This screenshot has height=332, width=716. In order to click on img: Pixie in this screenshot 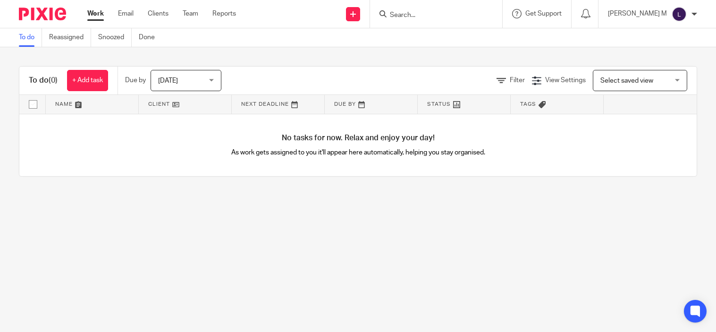, I will do `click(42, 14)`.